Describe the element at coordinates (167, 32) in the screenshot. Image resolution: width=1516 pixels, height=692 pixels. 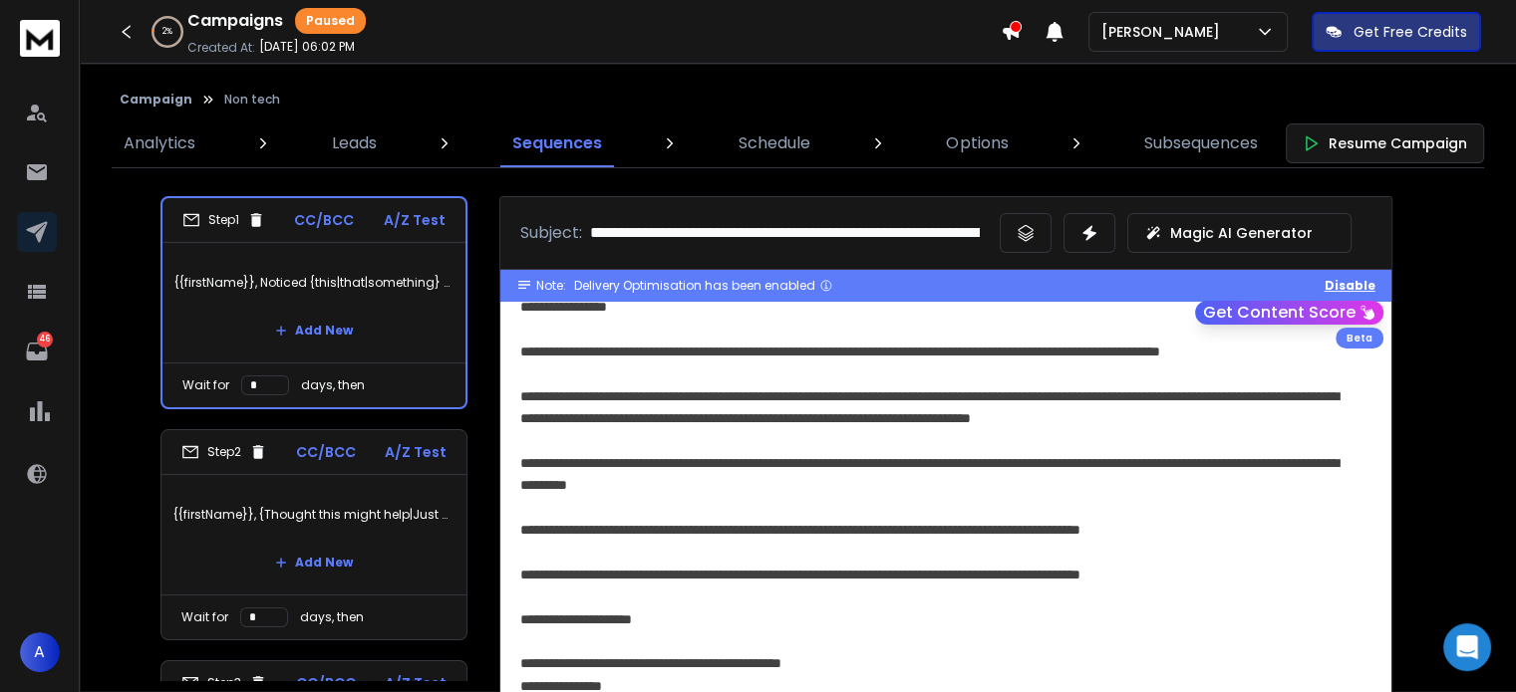
I see `p: 2 %` at that location.